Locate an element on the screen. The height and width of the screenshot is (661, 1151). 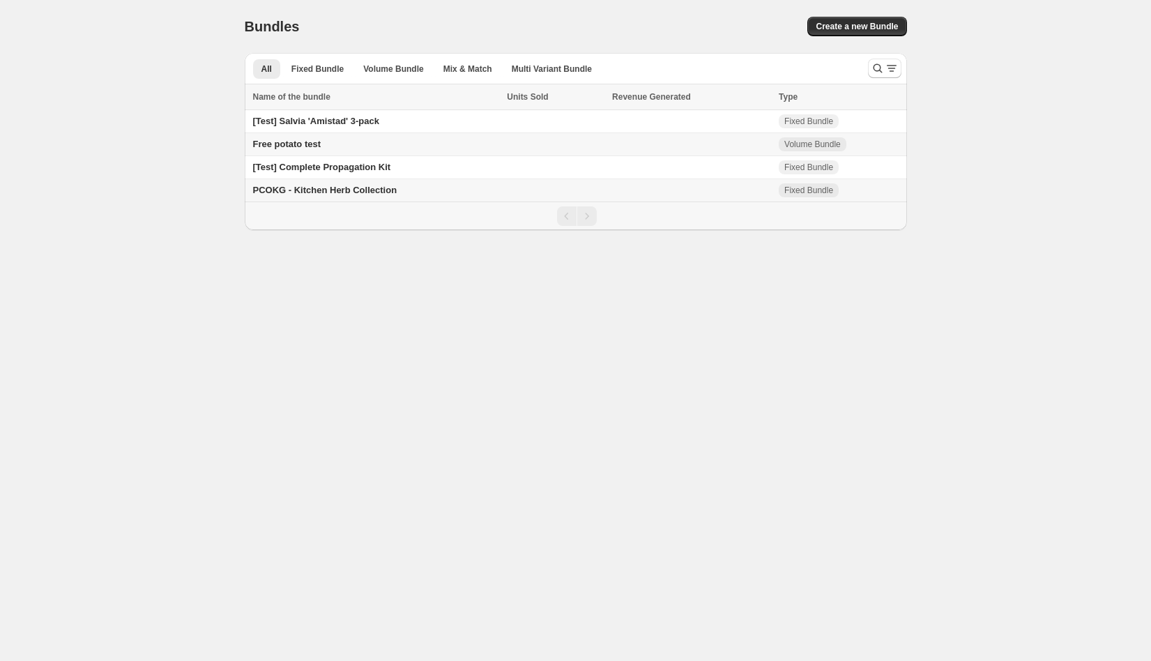
div: Name of the bundle is located at coordinates (376, 97).